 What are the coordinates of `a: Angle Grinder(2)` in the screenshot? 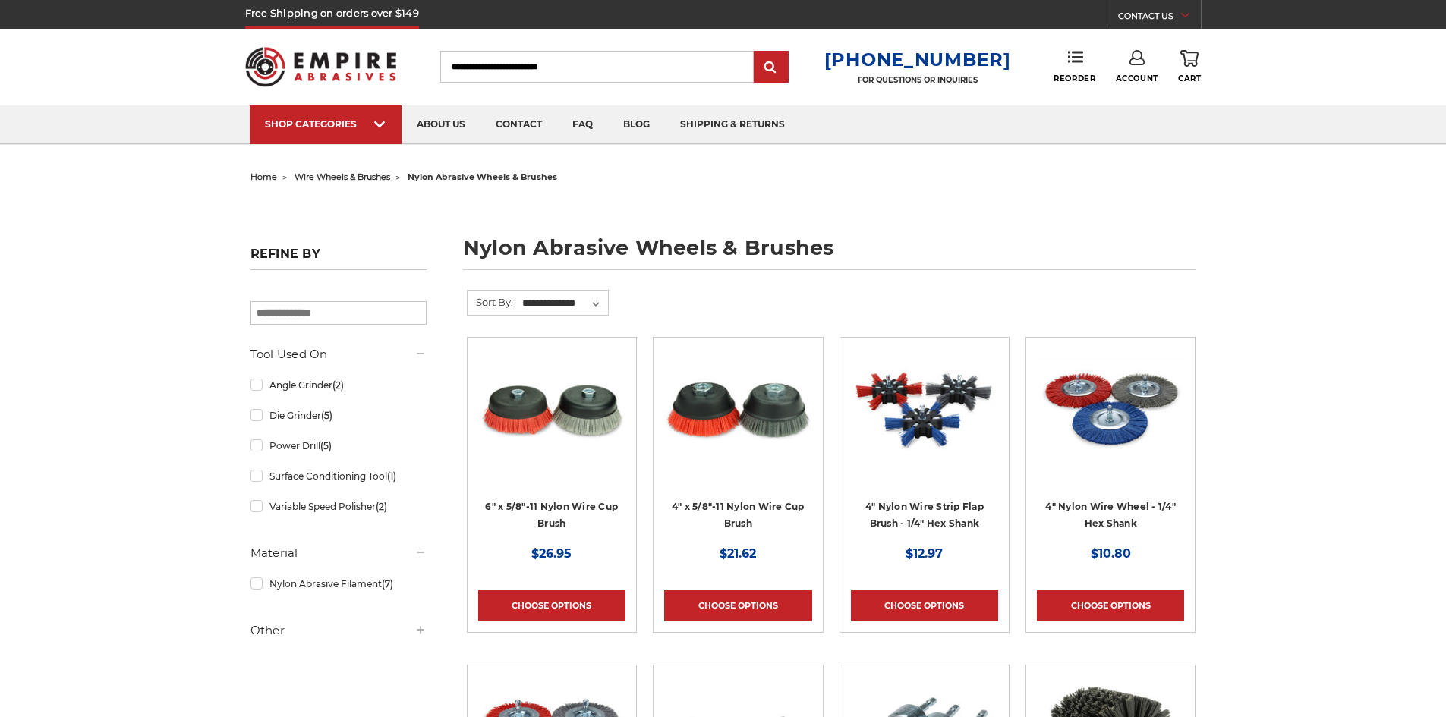 It's located at (339, 385).